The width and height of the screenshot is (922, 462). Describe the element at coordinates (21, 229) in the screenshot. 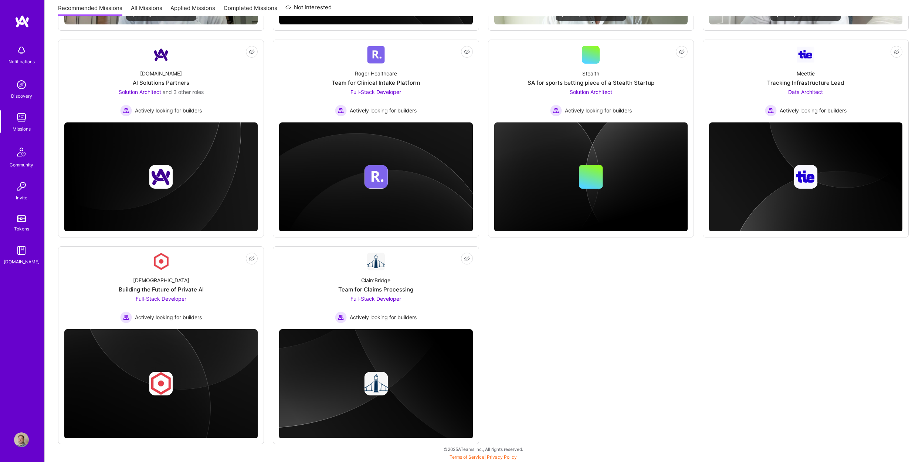

I see `div: Tokens` at that location.